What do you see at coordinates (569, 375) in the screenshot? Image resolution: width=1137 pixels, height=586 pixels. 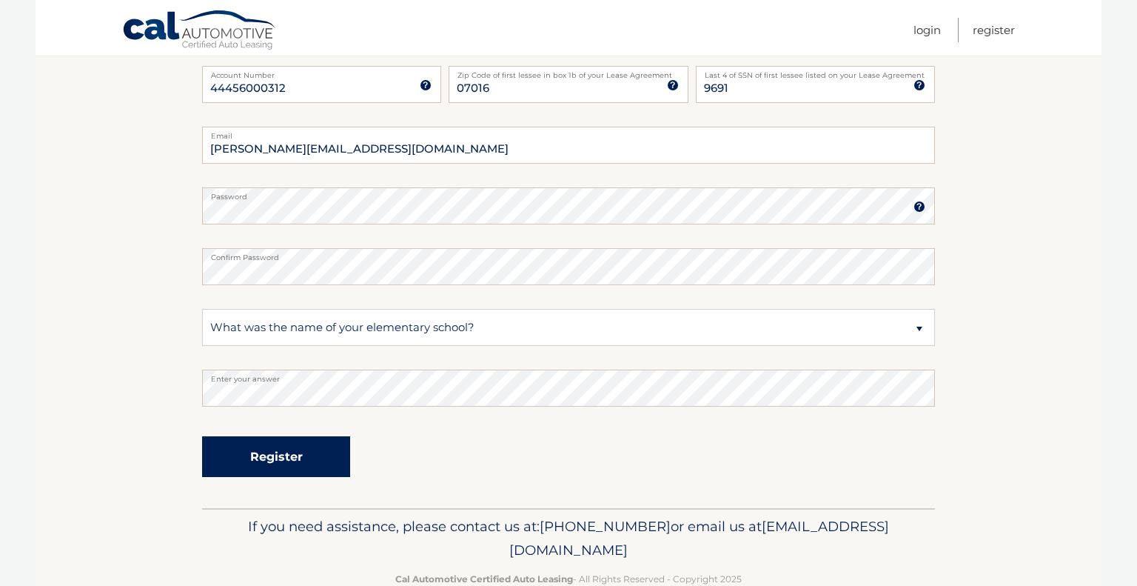 I see `label: Enter your answer` at bounding box center [569, 375].